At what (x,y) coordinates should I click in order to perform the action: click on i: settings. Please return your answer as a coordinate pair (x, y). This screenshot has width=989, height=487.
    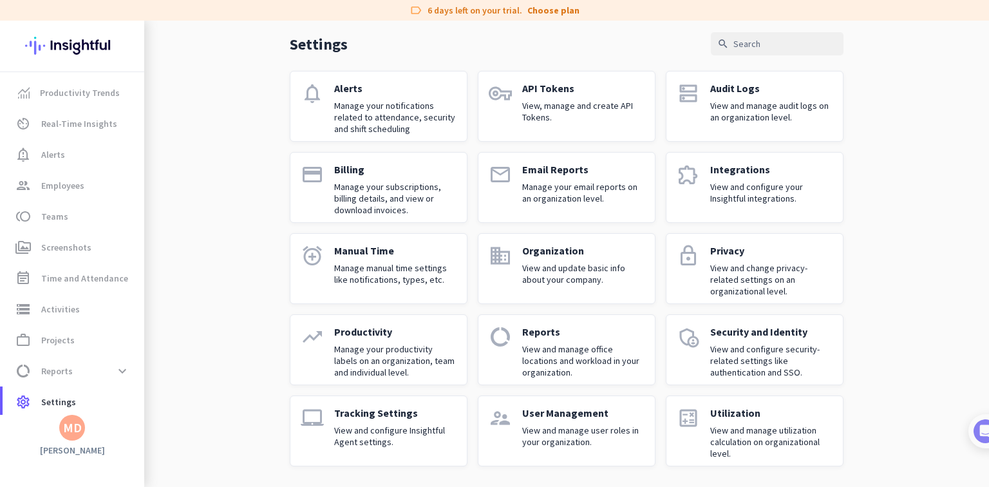
    Looking at the image, I should click on (23, 402).